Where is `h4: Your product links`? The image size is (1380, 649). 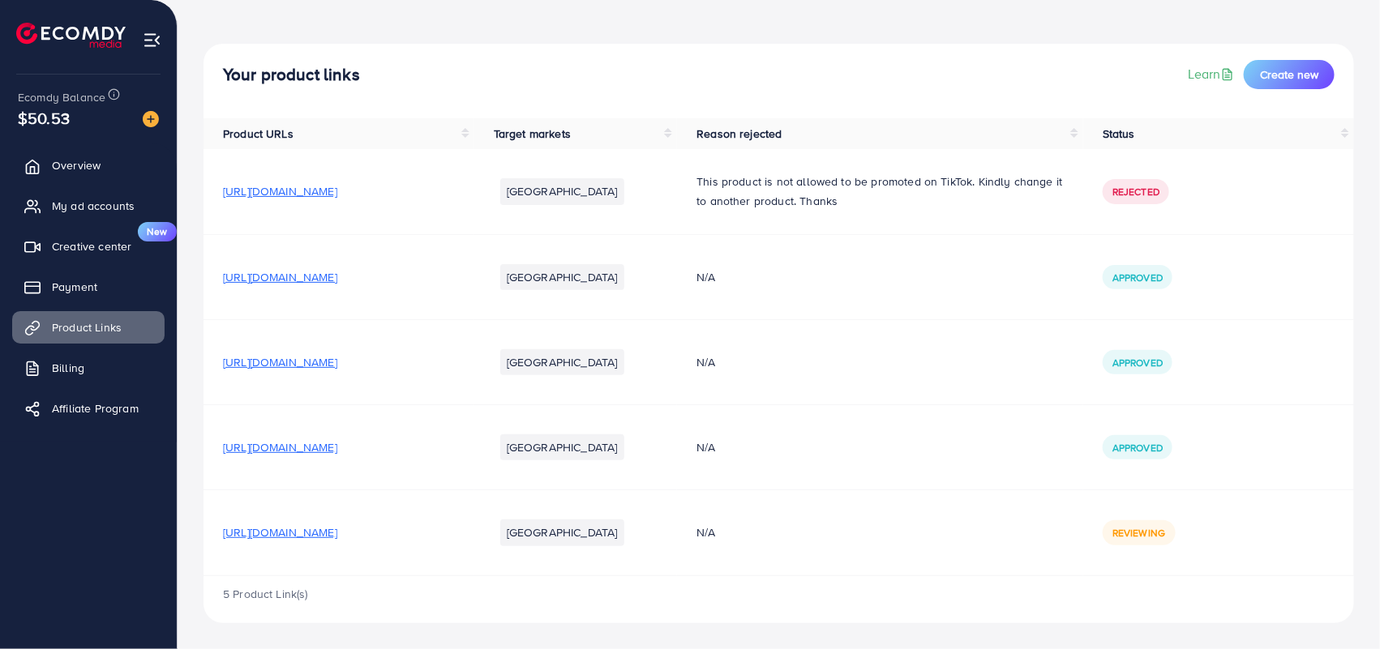
h4: Your product links is located at coordinates (291, 75).